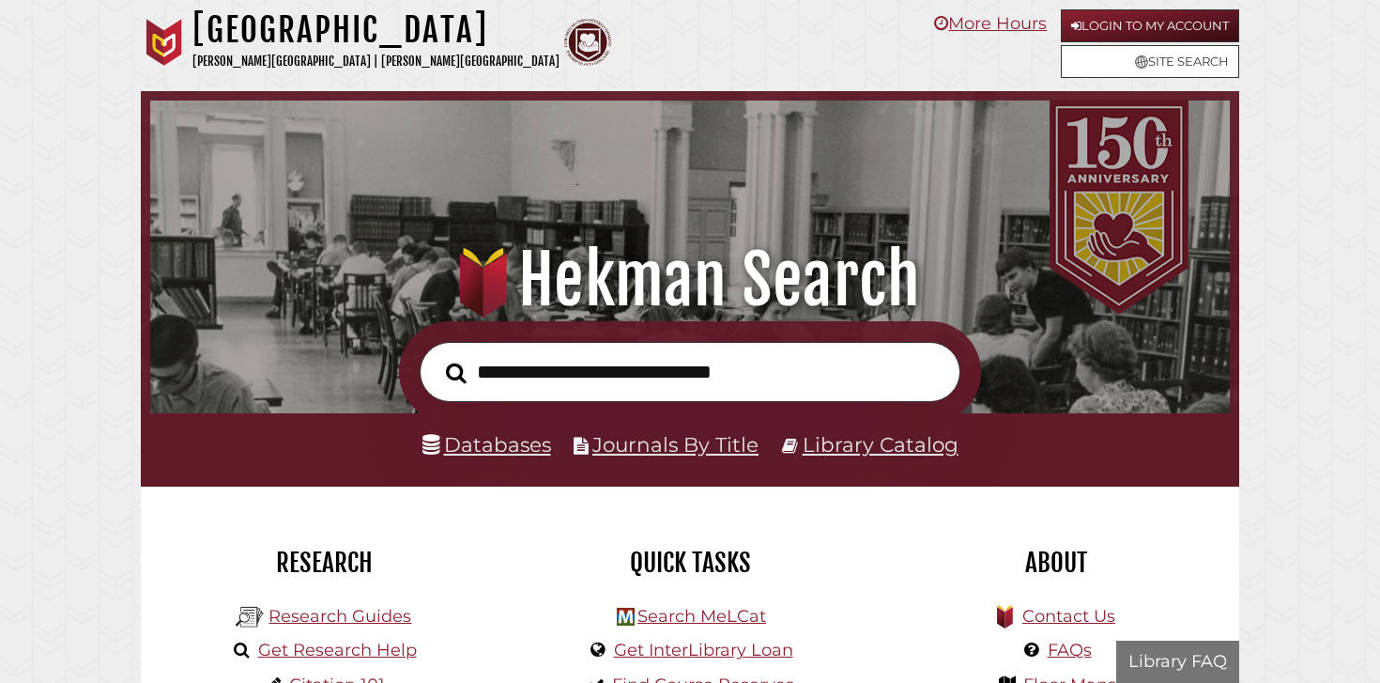 The image size is (1380, 683). What do you see at coordinates (1056, 562) in the screenshot?
I see `h2: About` at bounding box center [1056, 562].